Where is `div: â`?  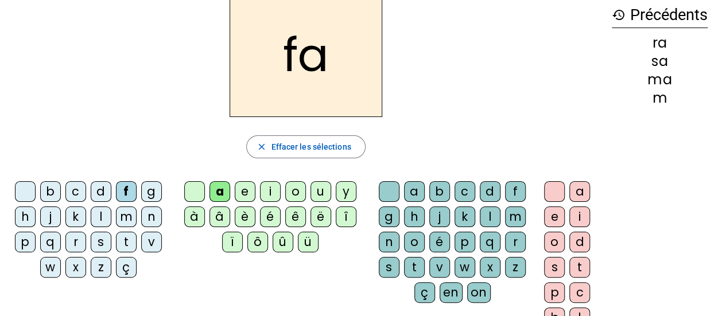
div: â is located at coordinates (220, 217).